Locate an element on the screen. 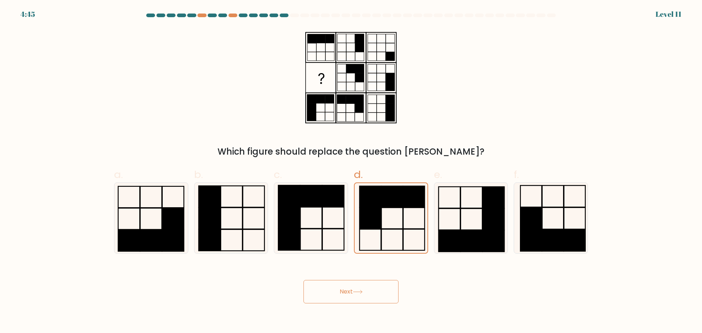  div: 4:45 is located at coordinates (28, 14).